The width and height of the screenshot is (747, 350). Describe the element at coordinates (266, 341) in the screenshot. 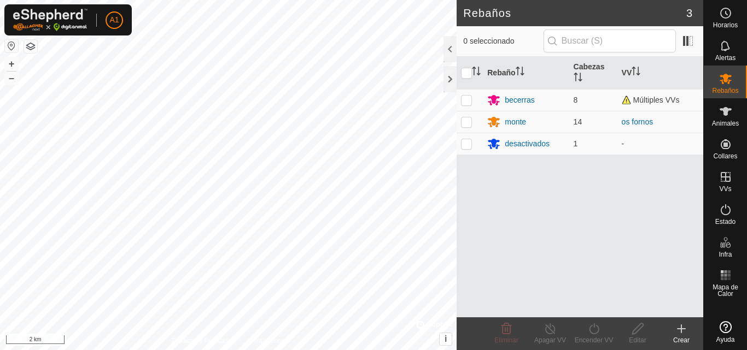

I see `a: Contáctenos` at that location.